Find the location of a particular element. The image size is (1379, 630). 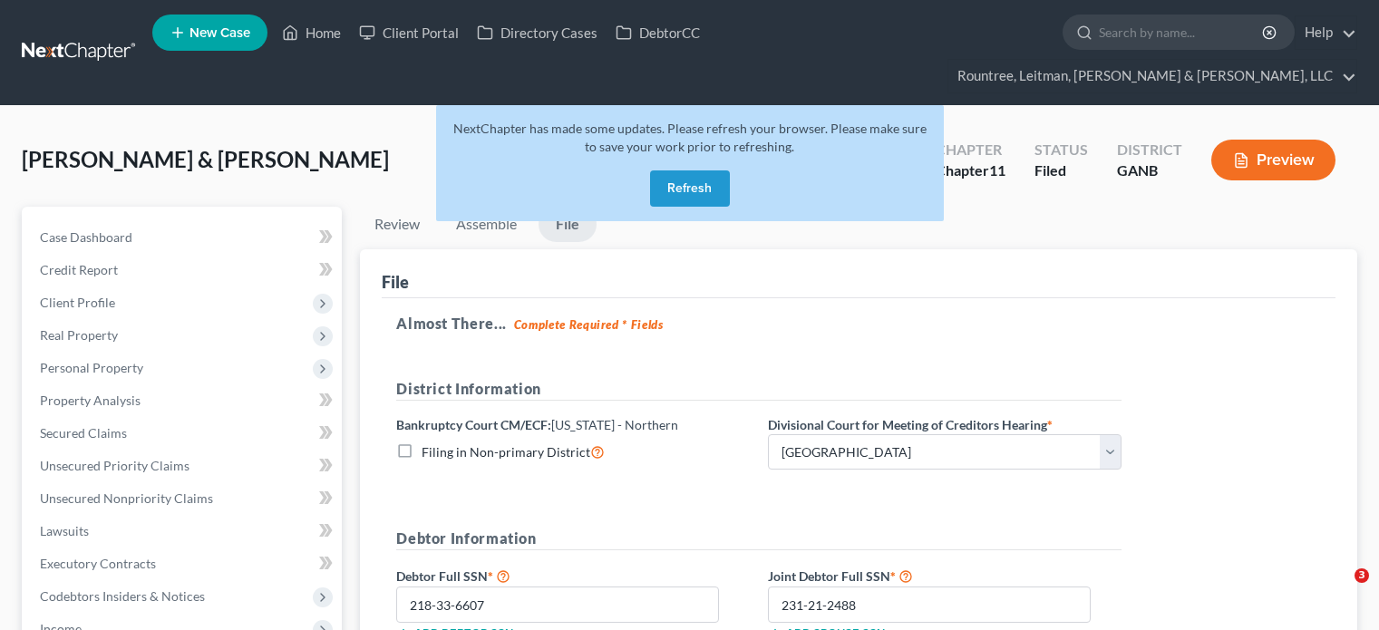

div: File is located at coordinates (395, 282).